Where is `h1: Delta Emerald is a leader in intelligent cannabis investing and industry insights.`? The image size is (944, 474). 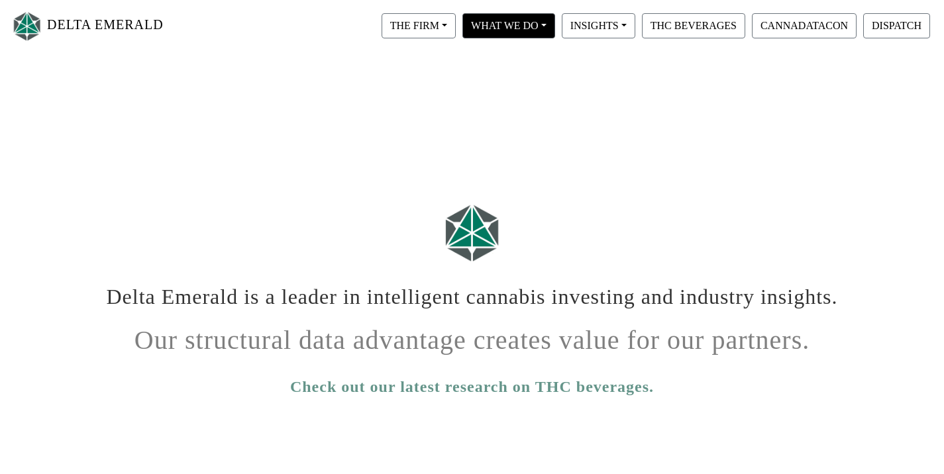 h1: Delta Emerald is a leader in intelligent cannabis investing and industry insights. is located at coordinates (472, 291).